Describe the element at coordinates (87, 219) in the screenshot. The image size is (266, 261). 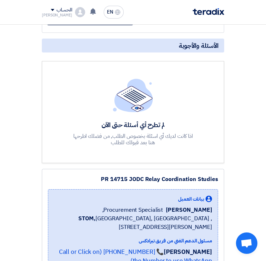
I see `b: STOM,` at that location.